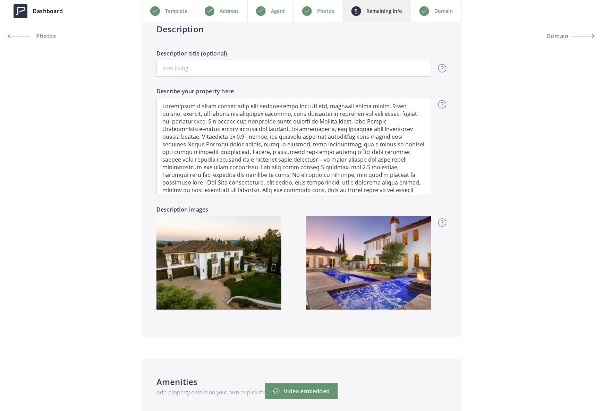 The width and height of the screenshot is (603, 411). What do you see at coordinates (294, 54) in the screenshot?
I see `label: Description title (optional)` at bounding box center [294, 54].